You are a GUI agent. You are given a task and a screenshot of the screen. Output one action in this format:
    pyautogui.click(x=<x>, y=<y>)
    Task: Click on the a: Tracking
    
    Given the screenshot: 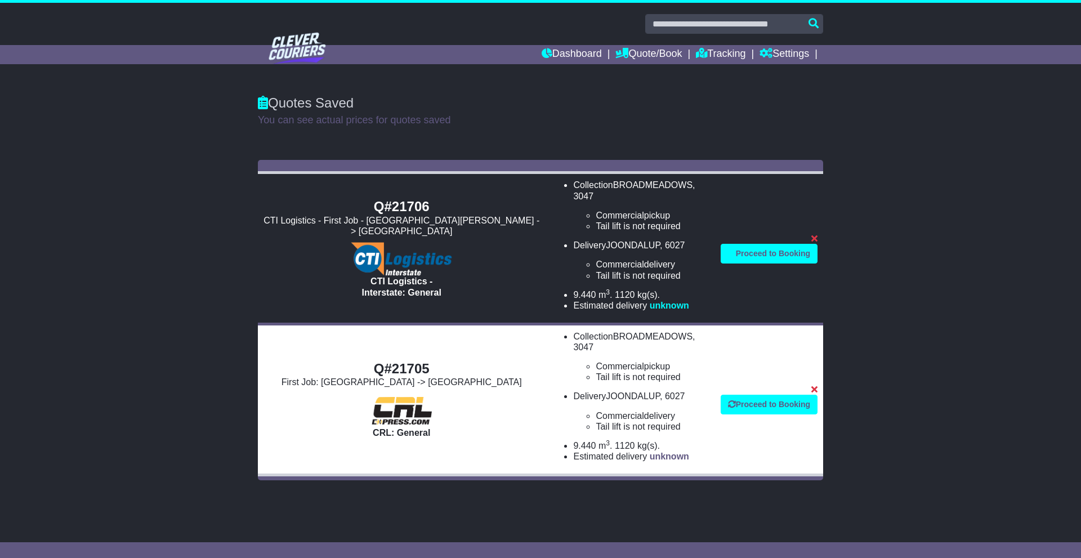 What is the action you would take?
    pyautogui.click(x=721, y=55)
    